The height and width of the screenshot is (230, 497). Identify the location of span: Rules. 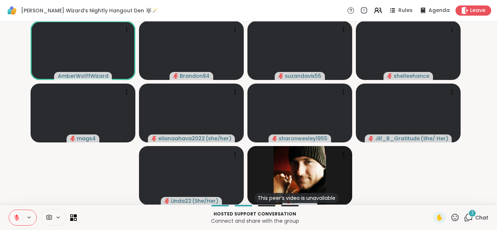
(405, 11).